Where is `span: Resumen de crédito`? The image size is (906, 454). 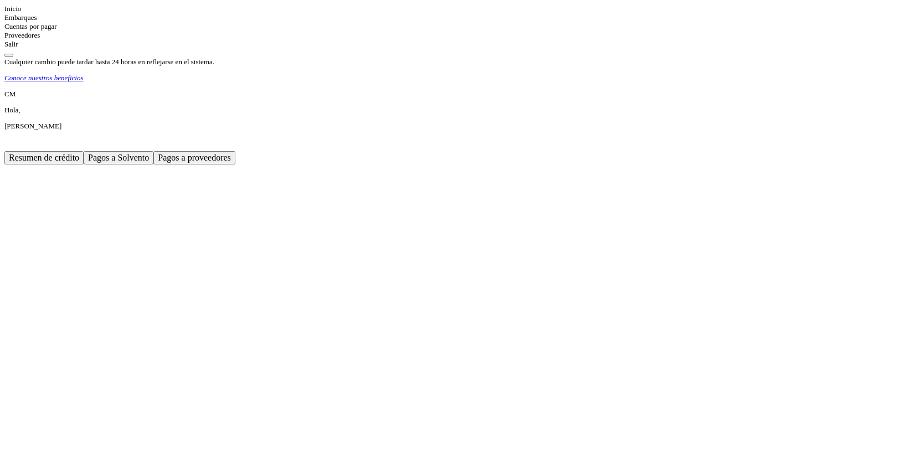
span: Resumen de crédito is located at coordinates (44, 157).